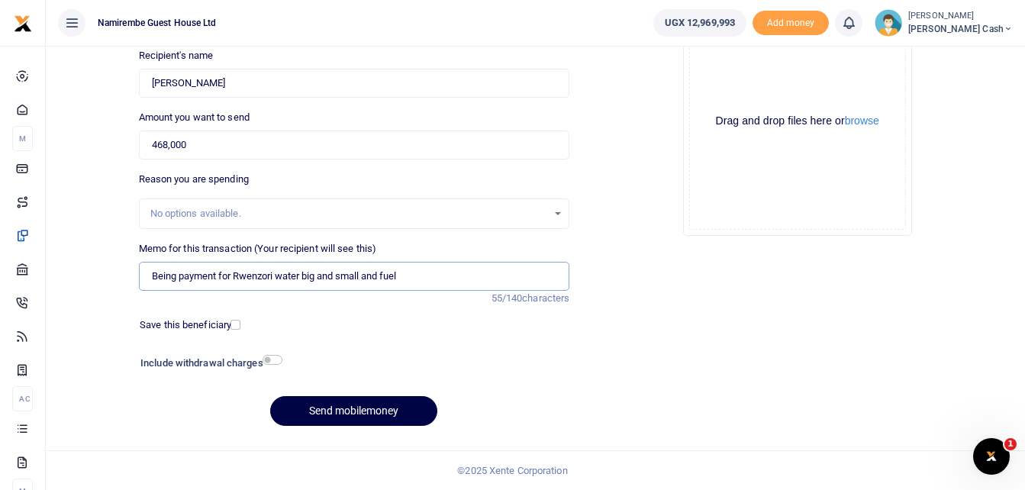 This screenshot has height=490, width=1025. Describe the element at coordinates (798, 121) in the screenshot. I see `div: Drag and drop files here or` at that location.